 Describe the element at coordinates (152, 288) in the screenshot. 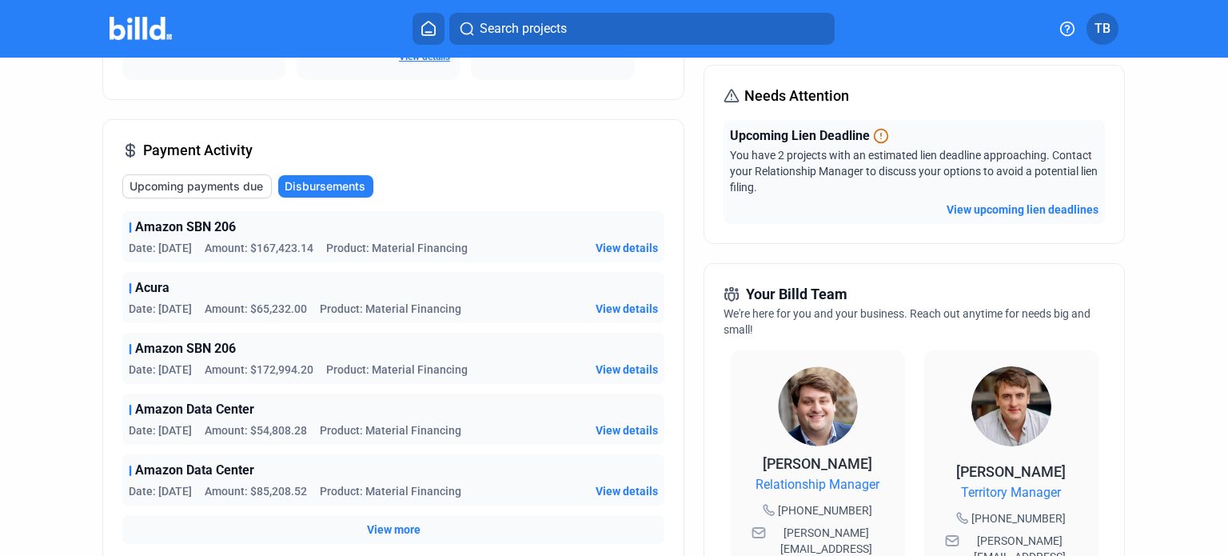

I see `span: Acura` at that location.